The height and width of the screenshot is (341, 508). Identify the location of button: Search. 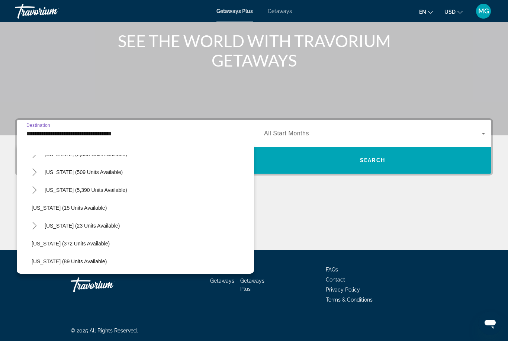
(373, 160).